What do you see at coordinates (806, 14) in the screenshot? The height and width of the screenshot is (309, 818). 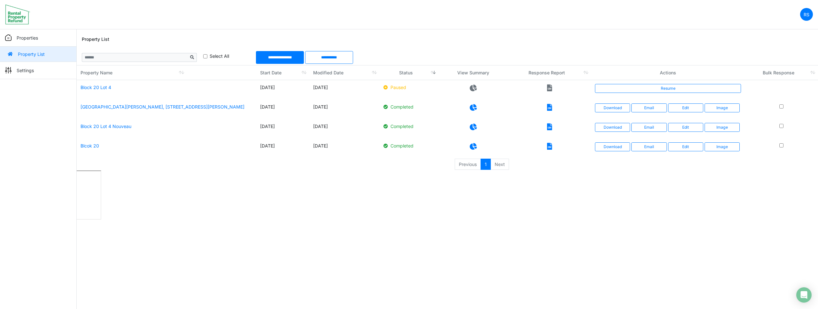 I see `p: RS` at bounding box center [806, 14].